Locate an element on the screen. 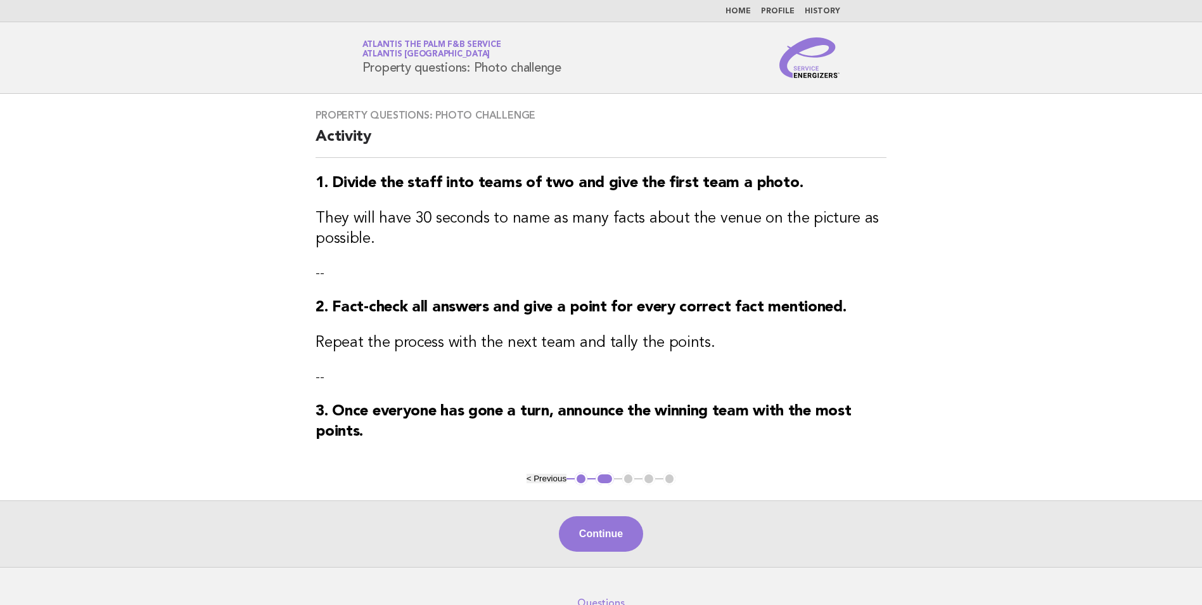  h3: Repeat the process with the next team and tally the points. is located at coordinates (601, 343).